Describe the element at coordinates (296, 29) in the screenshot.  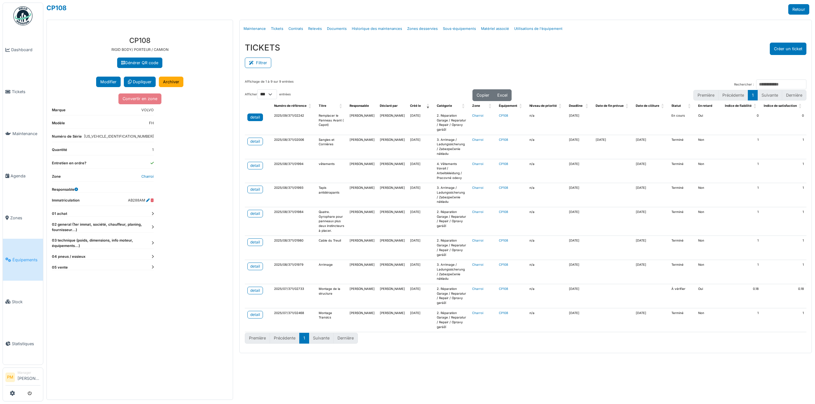
I see `a: Contrats` at that location.